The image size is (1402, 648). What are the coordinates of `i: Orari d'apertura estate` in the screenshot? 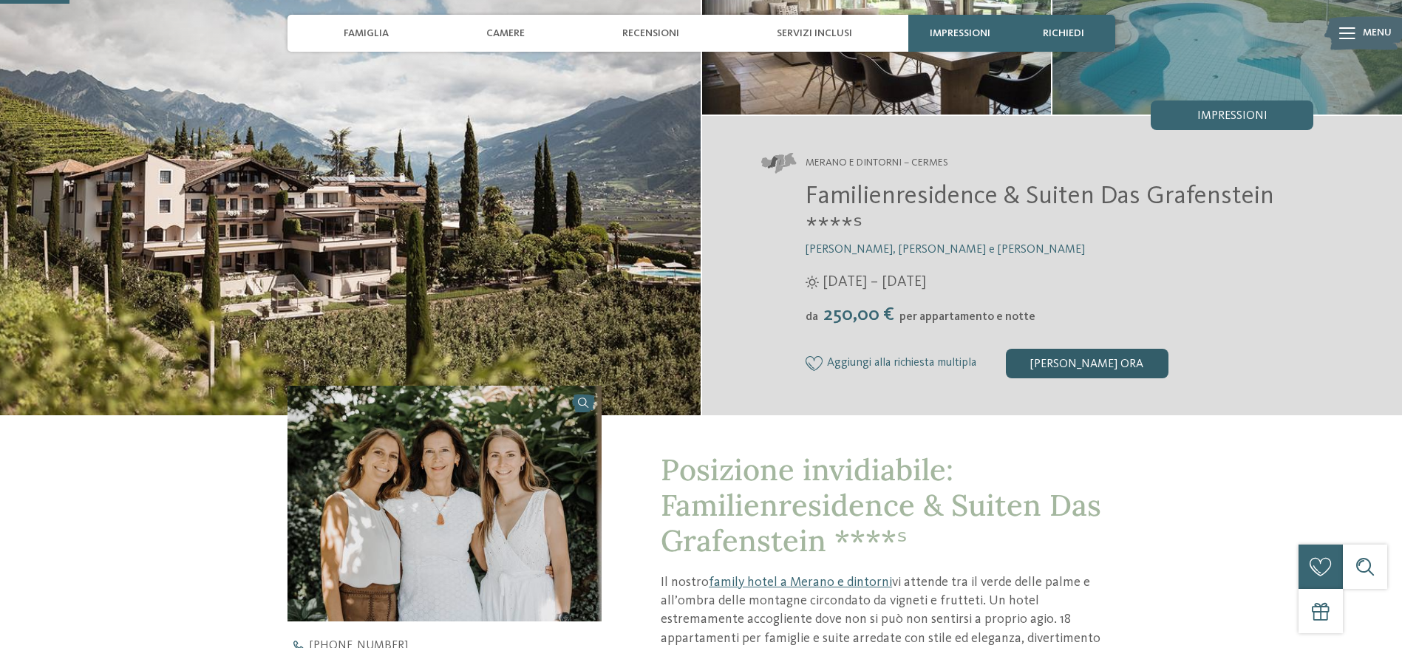 It's located at (812, 282).